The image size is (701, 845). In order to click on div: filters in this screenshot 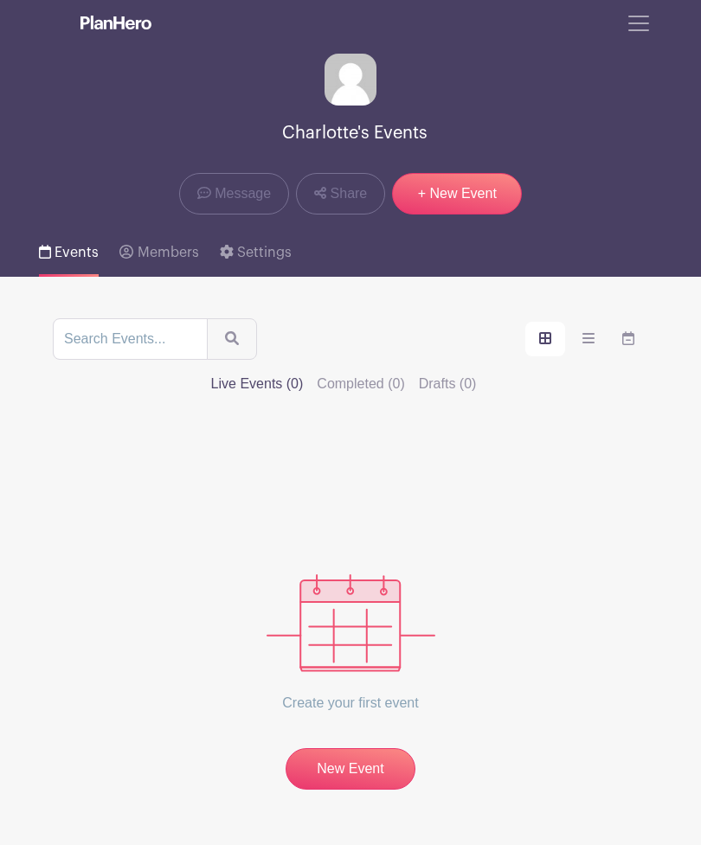, I will do `click(350, 384)`.